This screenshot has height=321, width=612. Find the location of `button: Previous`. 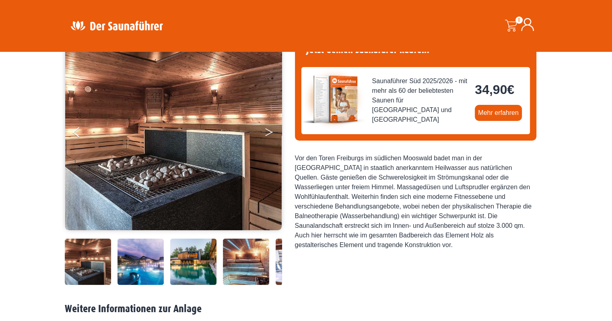

button: Previous is located at coordinates (83, 134).